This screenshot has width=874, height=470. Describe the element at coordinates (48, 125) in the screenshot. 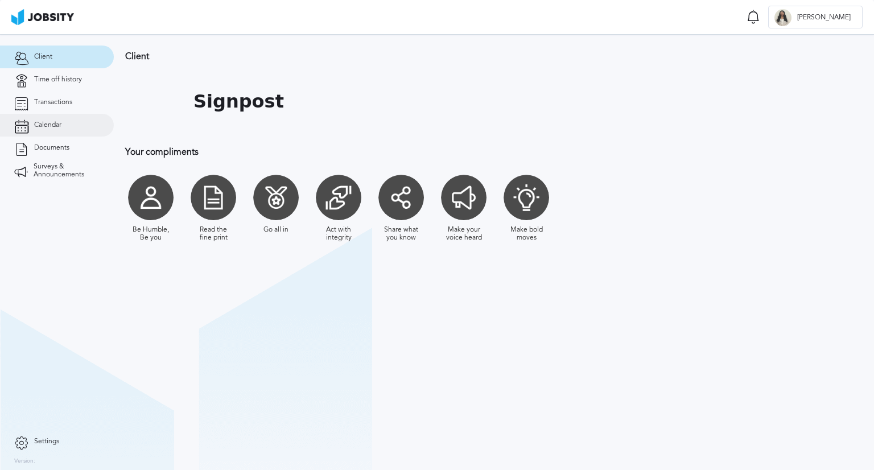

I see `span: Calendar` at that location.